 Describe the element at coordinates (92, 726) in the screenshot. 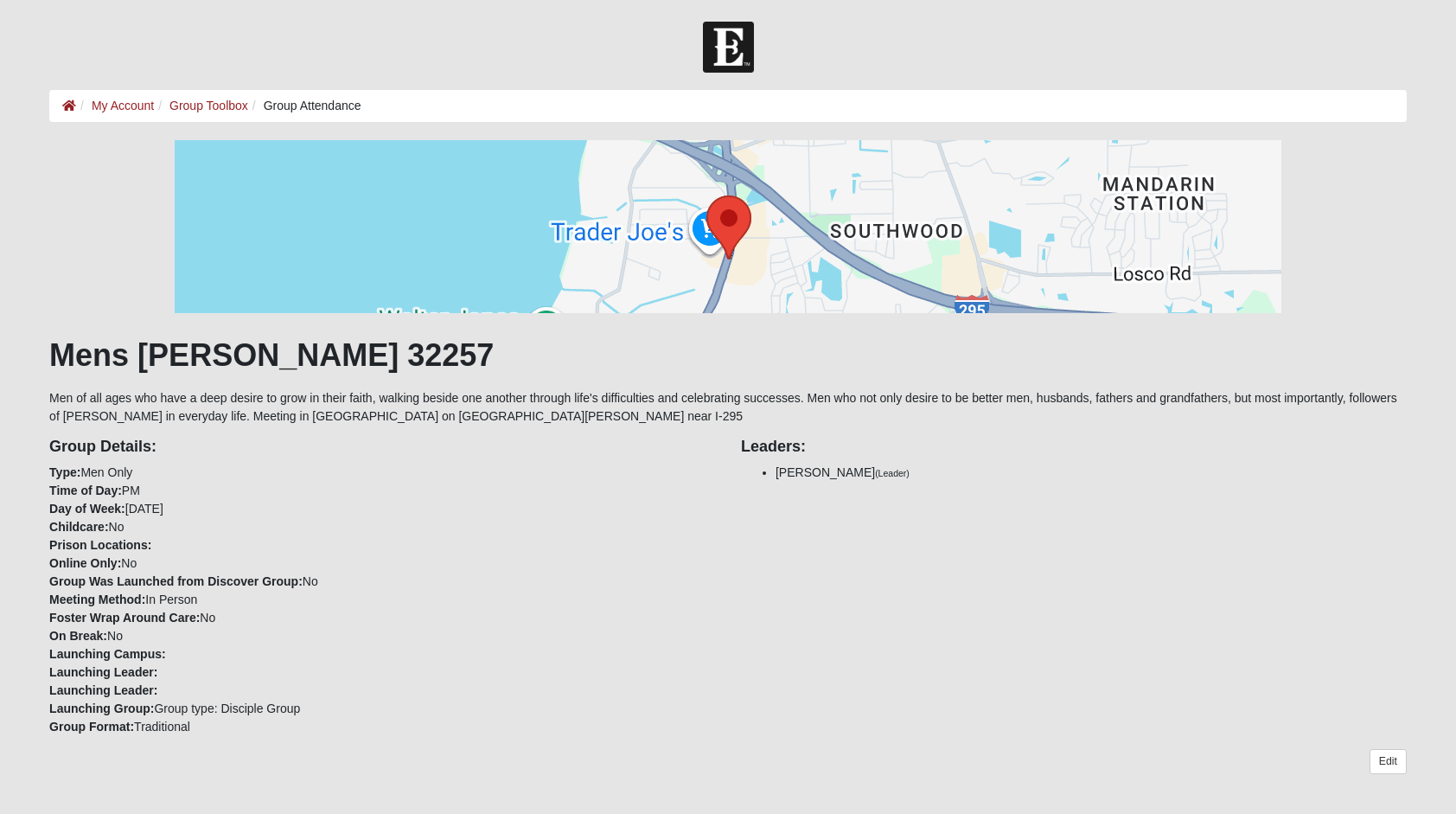

I see `strong: Group Format:` at that location.